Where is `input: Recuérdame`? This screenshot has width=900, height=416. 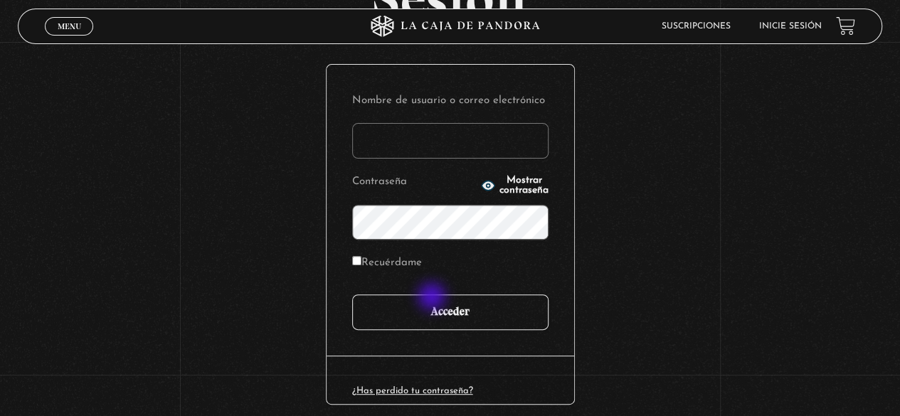 input: Recuérdame is located at coordinates (356, 260).